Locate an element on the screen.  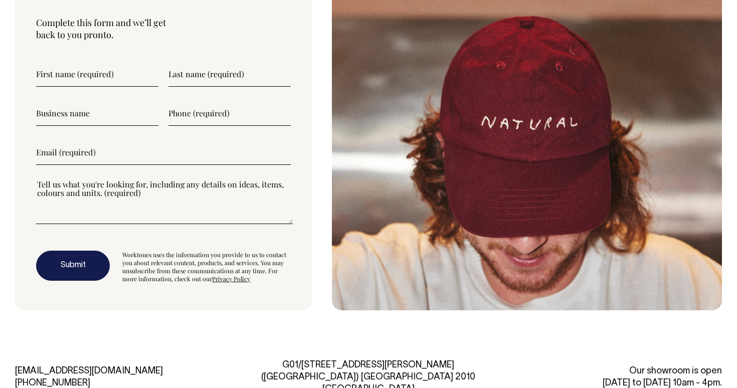
p: Complete this form and we’ll get back to you pronto. is located at coordinates (163, 29).